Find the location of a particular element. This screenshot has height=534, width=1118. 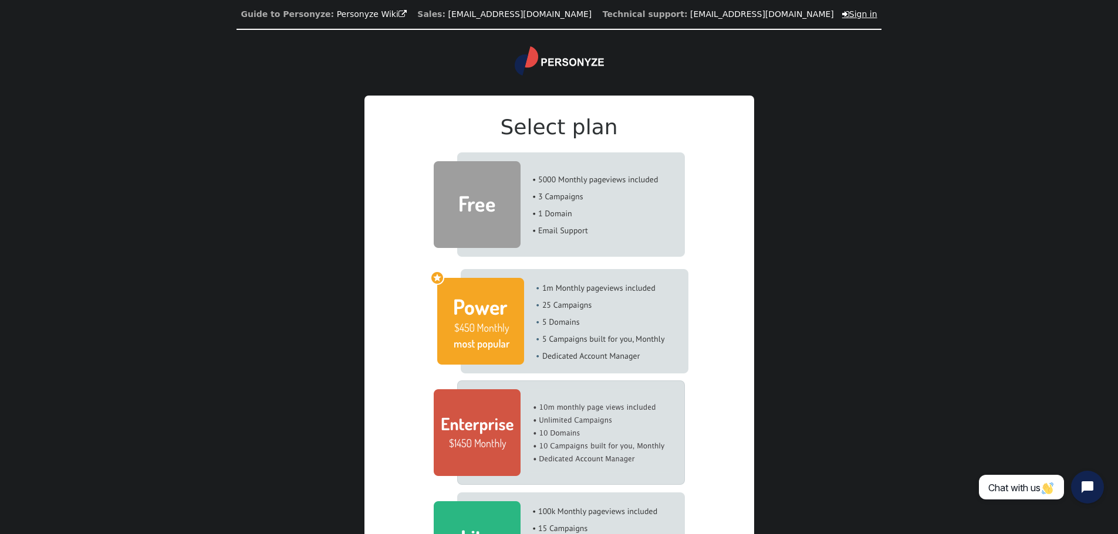

a: Personyze Wiki is located at coordinates (371, 14).